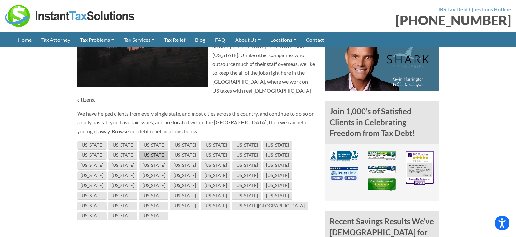 The width and height of the screenshot is (516, 237). I want to click on a: Tax Services, so click(139, 39).